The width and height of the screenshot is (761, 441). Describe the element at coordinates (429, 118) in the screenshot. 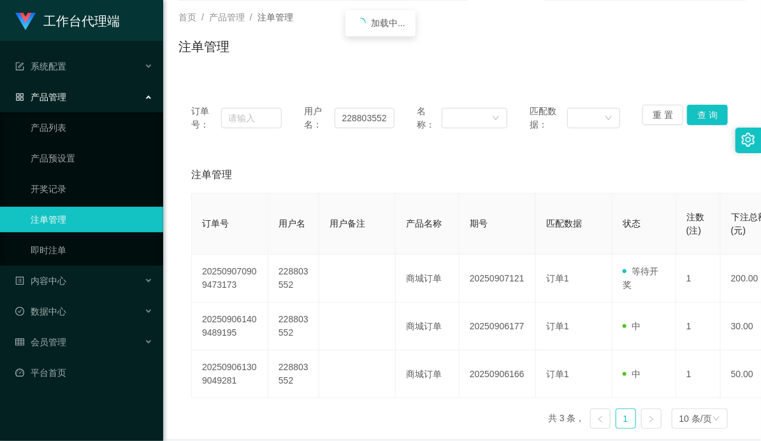

I see `span: 名称：` at that location.